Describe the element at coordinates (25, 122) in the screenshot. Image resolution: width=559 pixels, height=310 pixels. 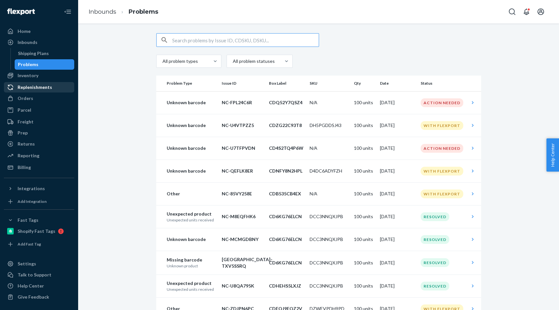
I see `div: Freight` at that location.